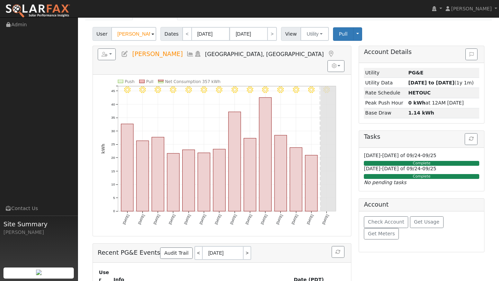 The width and height of the screenshot is (499, 281). Describe the element at coordinates (331, 54) in the screenshot. I see `a: Map` at that location.